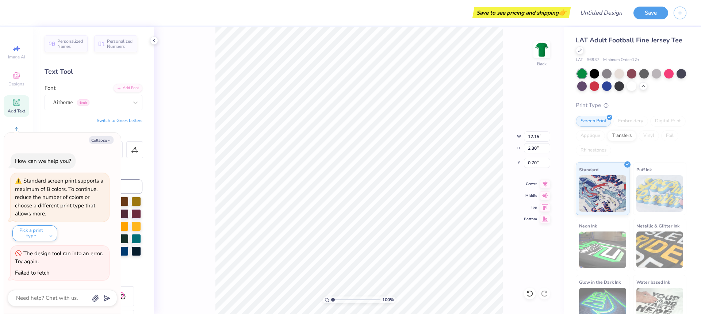 This screenshot has width=701, height=314. What do you see at coordinates (388, 300) in the screenshot?
I see `span: 100 %` at bounding box center [388, 300].